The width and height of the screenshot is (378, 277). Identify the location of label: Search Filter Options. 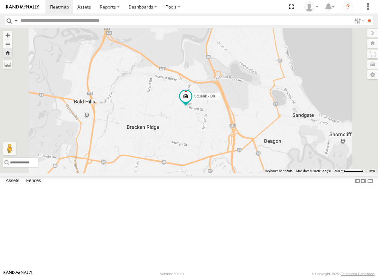
(358, 21).